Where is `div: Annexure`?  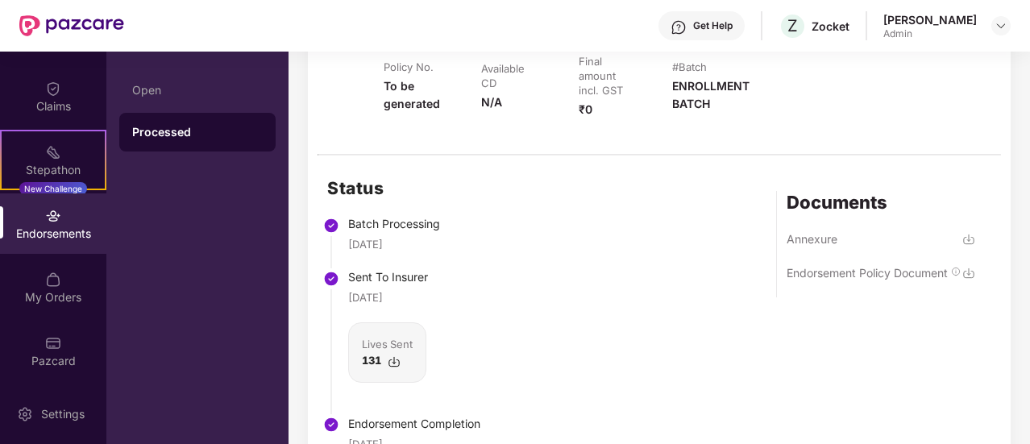 div: Annexure is located at coordinates (811, 238).